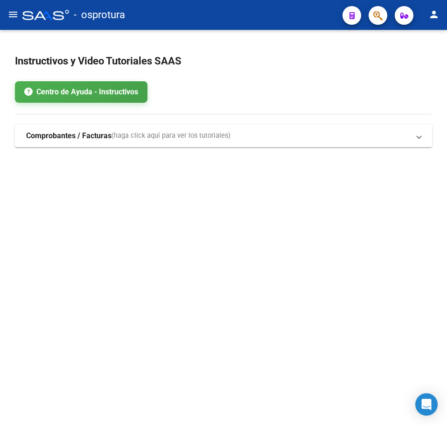 The height and width of the screenshot is (425, 447). I want to click on h2: Instructivos y Video Tutoriales SAAS, so click(224, 61).